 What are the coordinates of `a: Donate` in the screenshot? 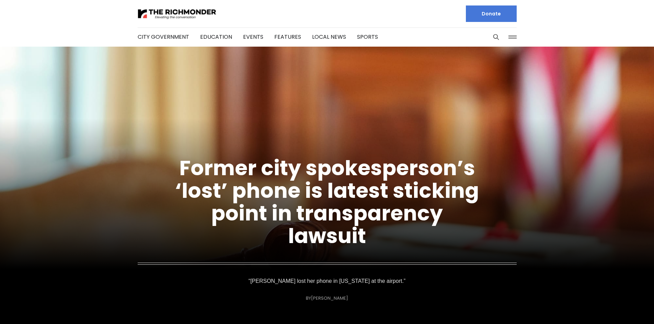 It's located at (491, 14).